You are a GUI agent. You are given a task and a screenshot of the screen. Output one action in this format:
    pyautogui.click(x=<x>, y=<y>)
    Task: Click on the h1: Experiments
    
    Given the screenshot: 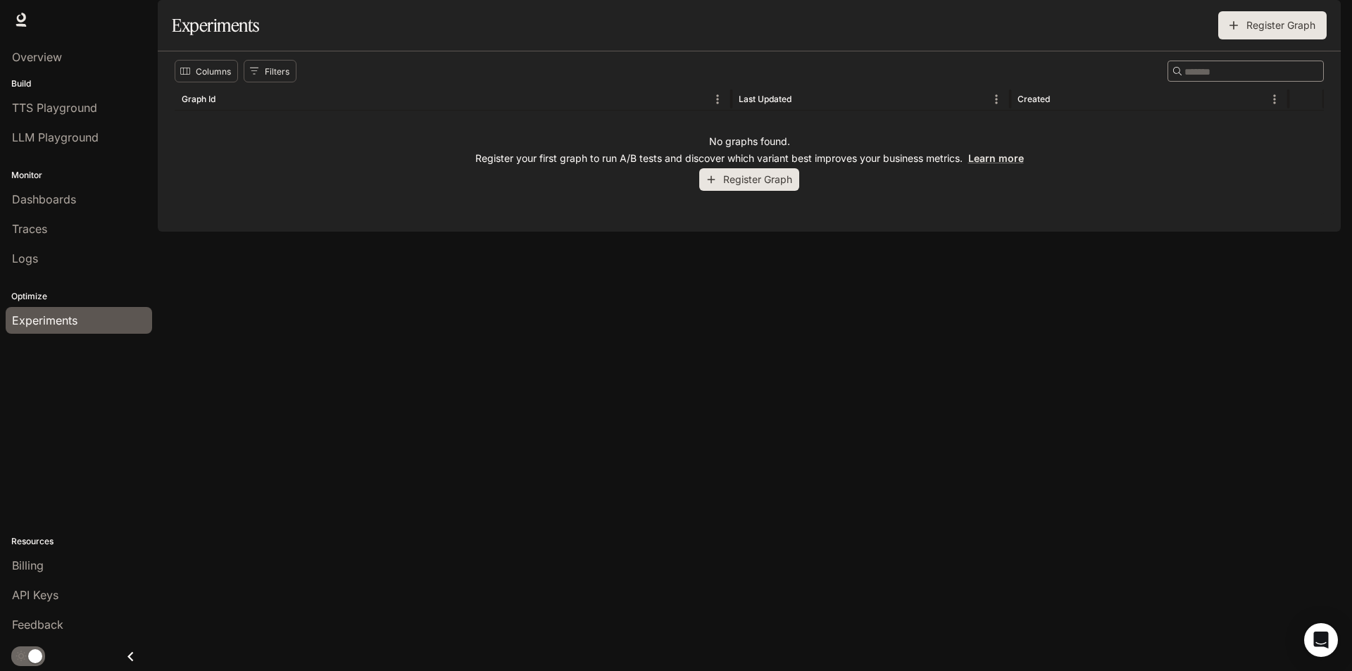 What is the action you would take?
    pyautogui.click(x=215, y=25)
    